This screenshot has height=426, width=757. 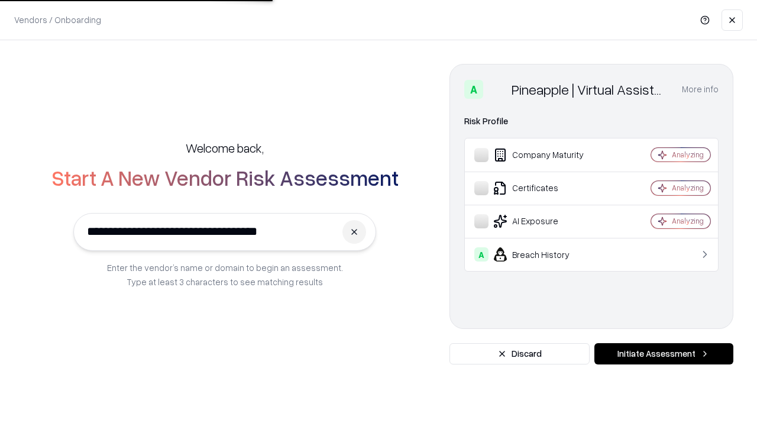 I want to click on div: AI Exposure, so click(x=545, y=221).